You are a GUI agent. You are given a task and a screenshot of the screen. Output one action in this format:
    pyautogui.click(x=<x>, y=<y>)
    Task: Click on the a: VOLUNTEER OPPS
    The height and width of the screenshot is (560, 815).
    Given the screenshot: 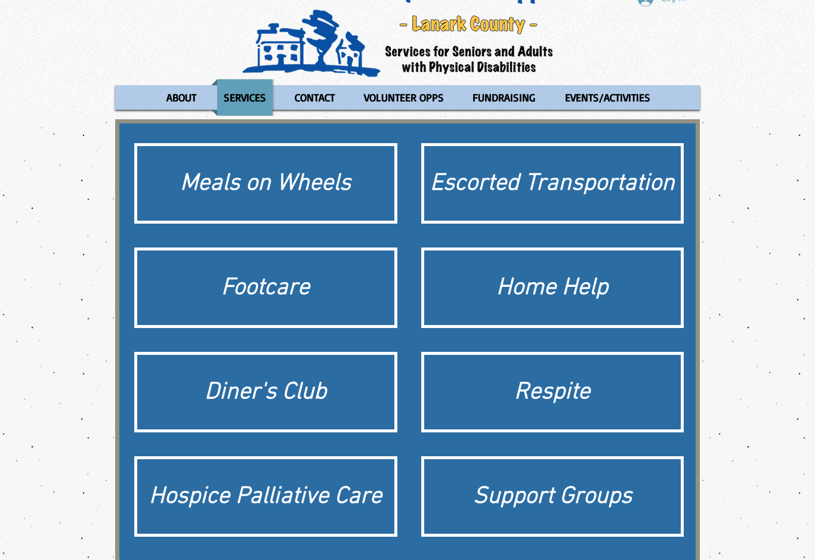 What is the action you would take?
    pyautogui.click(x=403, y=97)
    